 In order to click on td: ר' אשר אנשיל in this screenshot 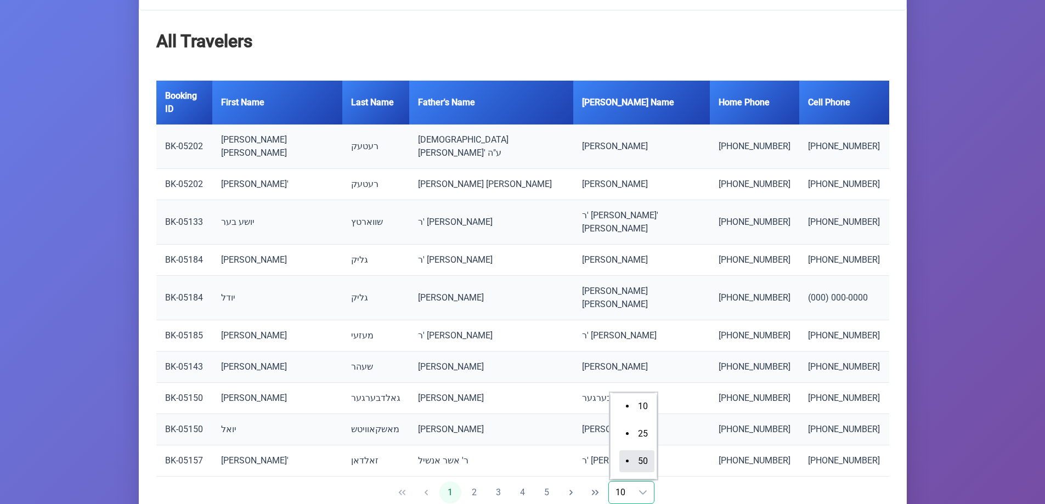, I will do `click(491, 461)`.